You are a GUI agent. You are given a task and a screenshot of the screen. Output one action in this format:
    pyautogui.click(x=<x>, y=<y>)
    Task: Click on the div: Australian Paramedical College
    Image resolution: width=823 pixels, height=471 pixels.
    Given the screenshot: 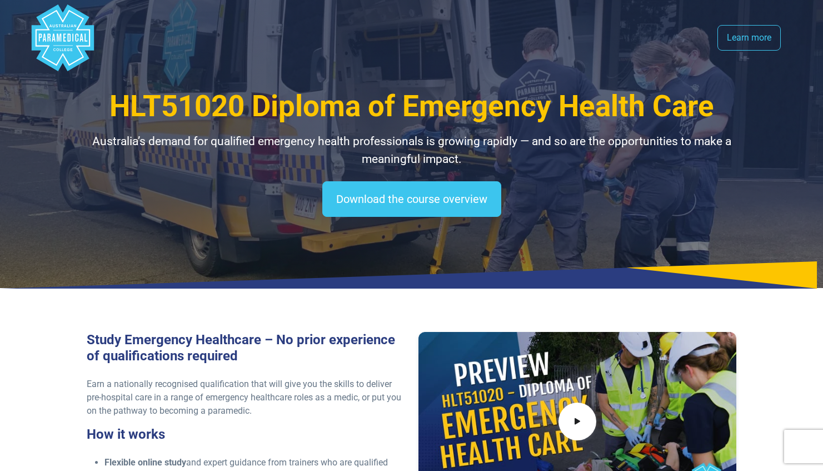 What is the action you would take?
    pyautogui.click(x=63, y=38)
    